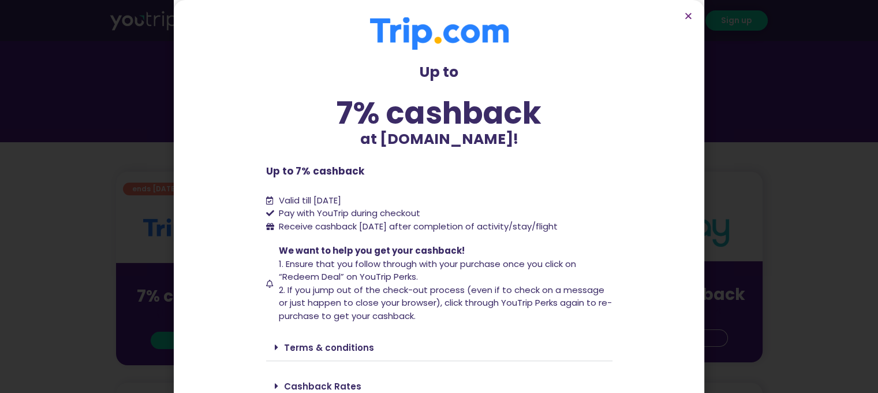 The width and height of the screenshot is (878, 393). I want to click on div: 7% cashback, so click(439, 113).